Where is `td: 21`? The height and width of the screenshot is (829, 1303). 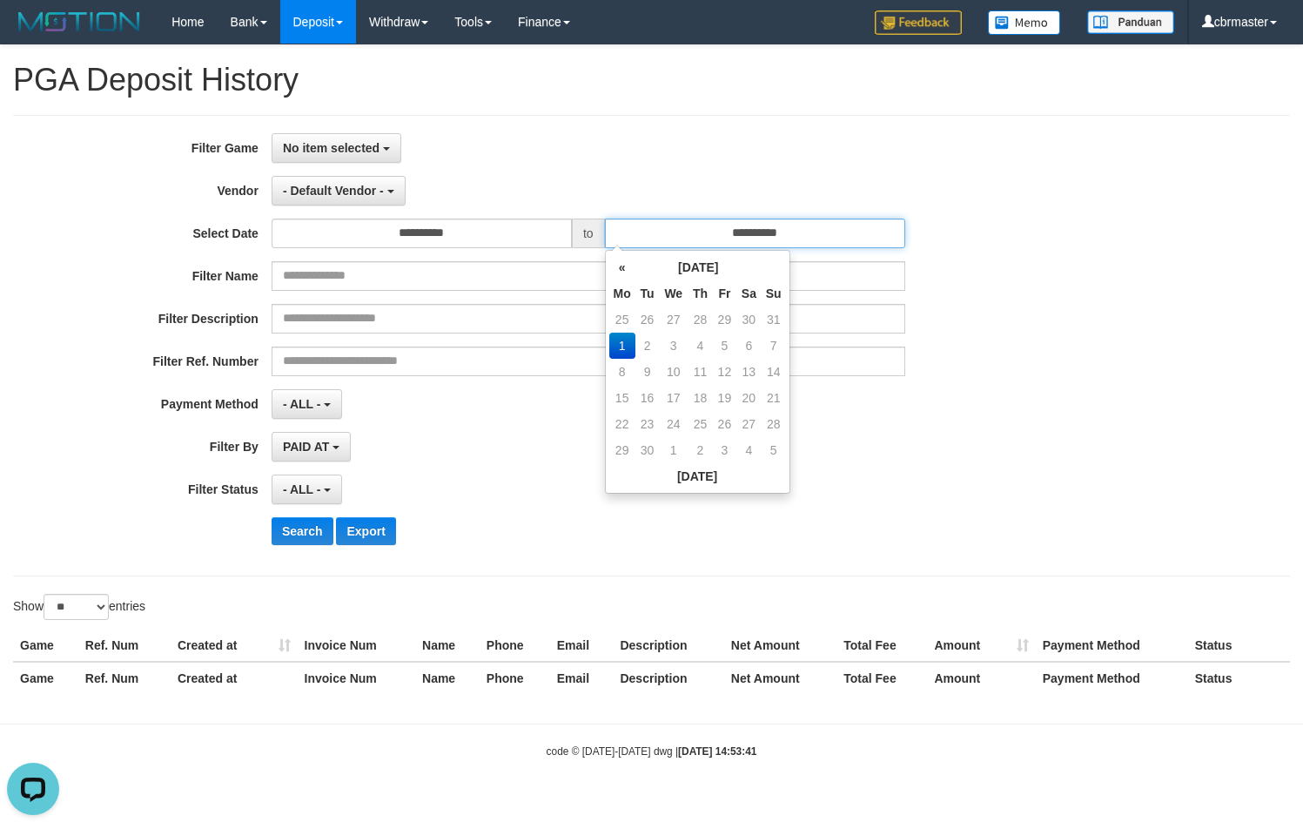
td: 21 is located at coordinates (774, 398).